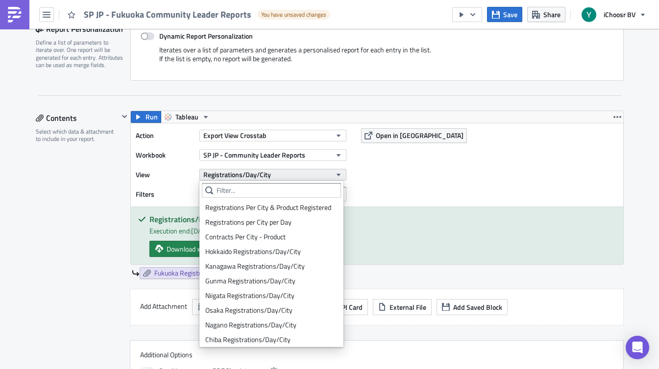  I want to click on input: Filter..., so click(271, 190).